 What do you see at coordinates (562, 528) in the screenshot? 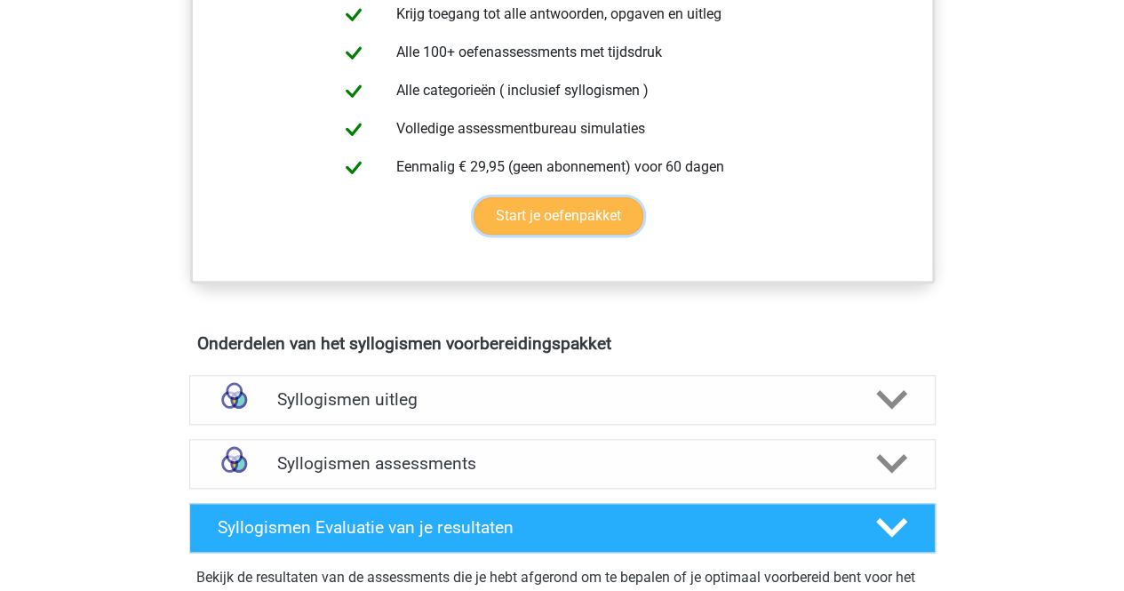
I see `a: Syllogismen Evaluatie van je resultaten` at bounding box center [562, 528].